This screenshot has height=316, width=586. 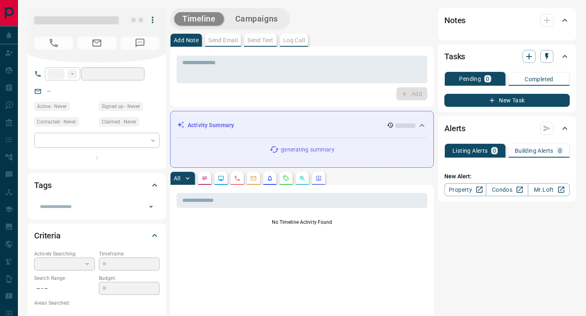 I want to click on svg: Emails, so click(x=253, y=179).